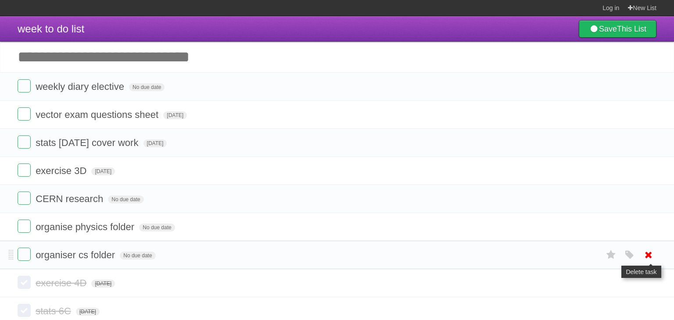  What do you see at coordinates (62, 171) in the screenshot?
I see `span: exercise 3D` at bounding box center [62, 171].